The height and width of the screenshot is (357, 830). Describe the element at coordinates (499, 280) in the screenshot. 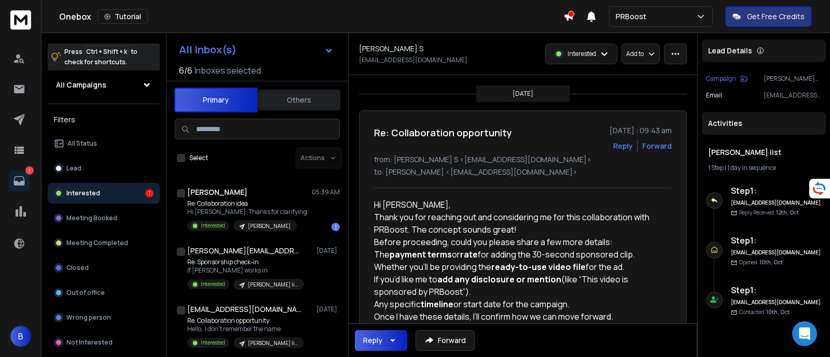

I see `strong: add any disclosure or mention` at that location.